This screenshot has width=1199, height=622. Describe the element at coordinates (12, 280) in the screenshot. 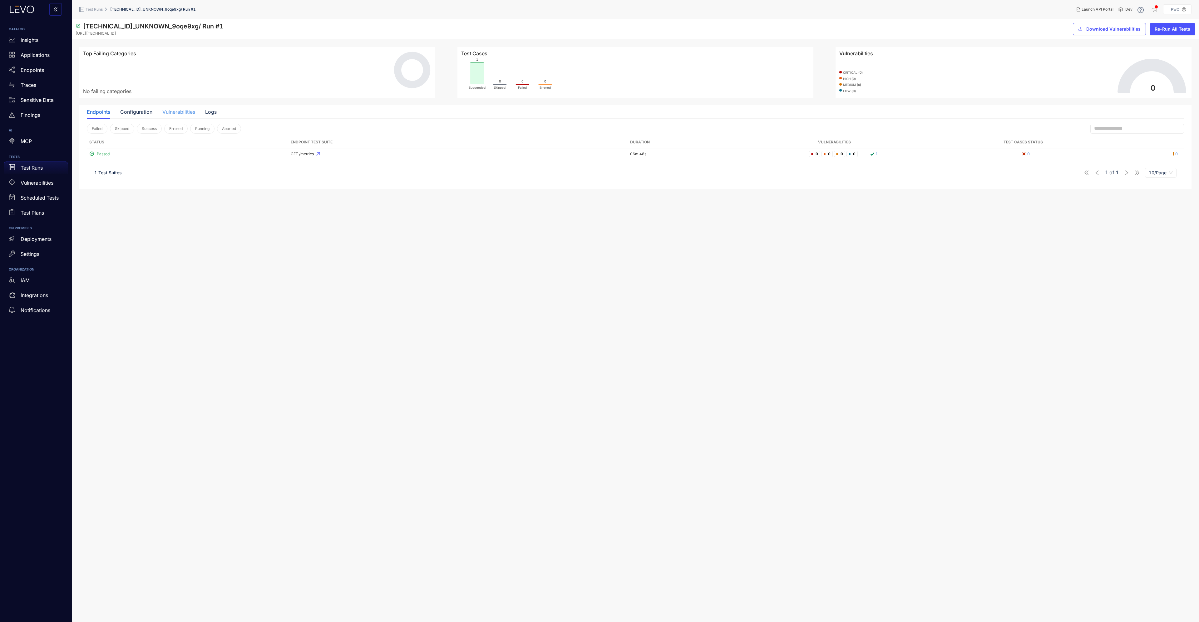

I see `span: team` at that location.